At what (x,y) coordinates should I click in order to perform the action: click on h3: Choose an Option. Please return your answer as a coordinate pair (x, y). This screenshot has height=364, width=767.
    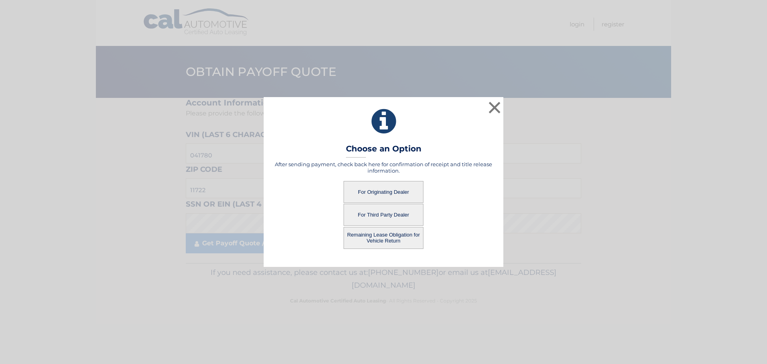
    Looking at the image, I should click on (383, 151).